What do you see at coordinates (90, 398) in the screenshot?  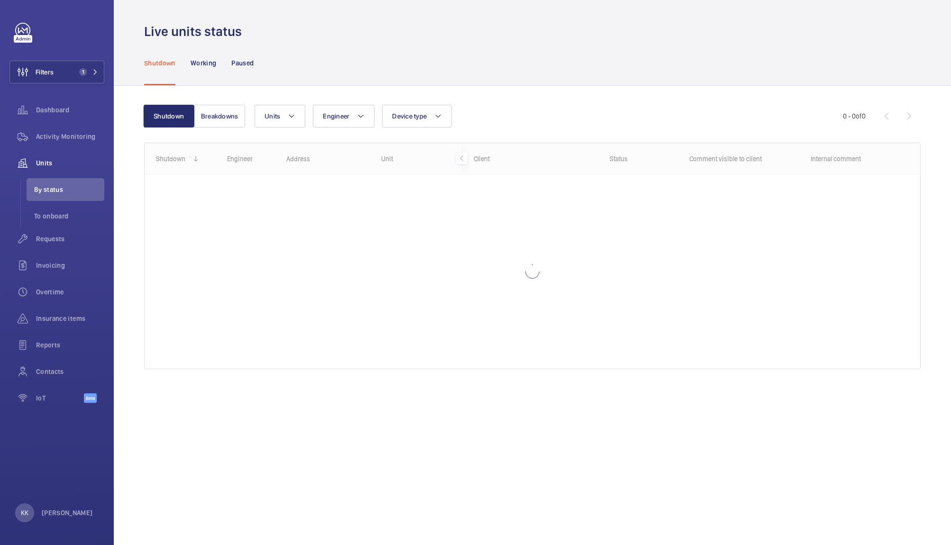 I see `span: Beta` at bounding box center [90, 398].